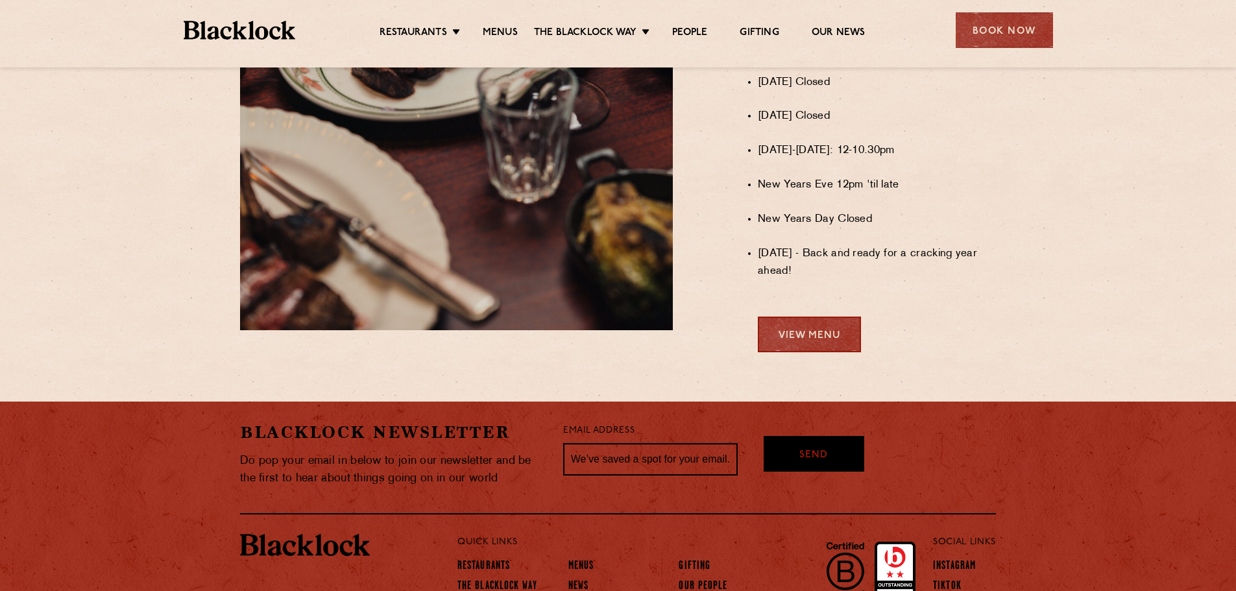 The image size is (1236, 591). What do you see at coordinates (585, 34) in the screenshot?
I see `a: The Blacklock Way` at bounding box center [585, 34].